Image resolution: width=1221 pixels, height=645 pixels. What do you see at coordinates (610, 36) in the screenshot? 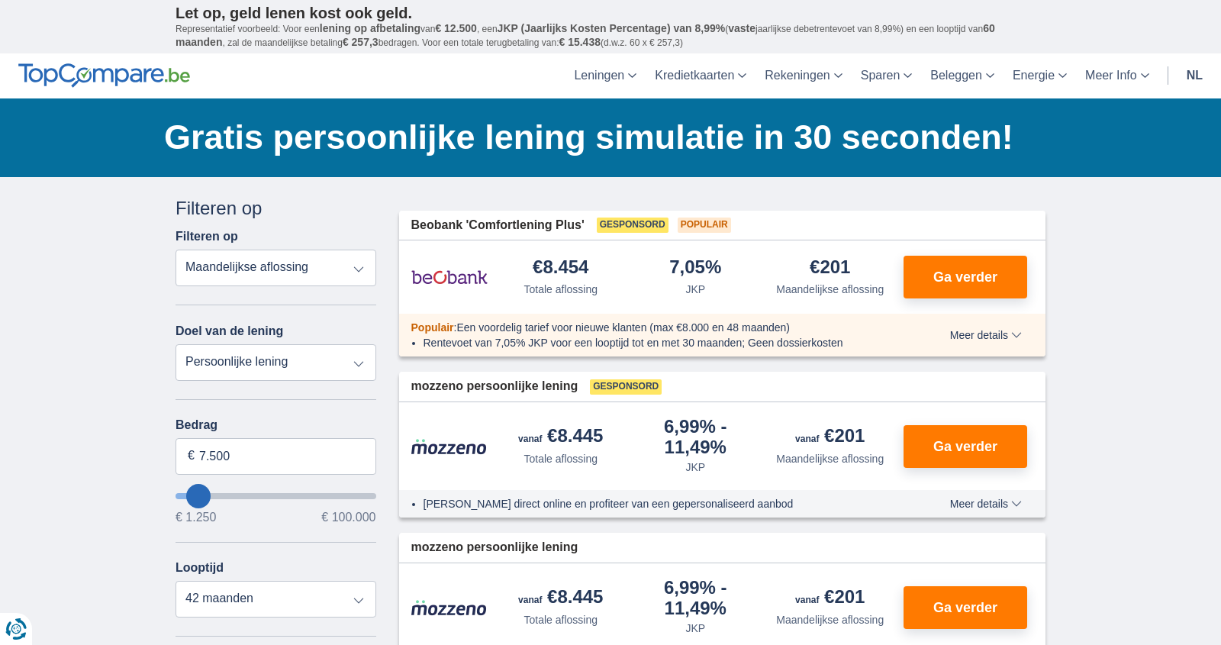
I see `p: Representatief voorbeeld: Voor een van , een ( jaarlijkse debetrentevoet van 8,99%) en een loopti...` at bounding box center [610, 36].